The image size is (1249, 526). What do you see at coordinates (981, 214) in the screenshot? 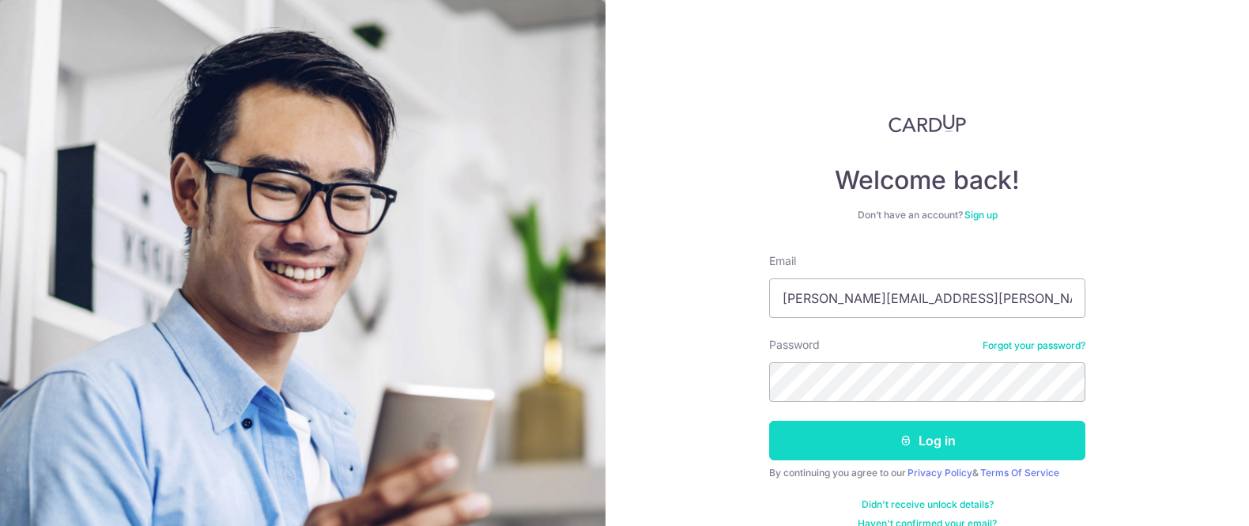
I see `a: Sign up` at bounding box center [981, 214].